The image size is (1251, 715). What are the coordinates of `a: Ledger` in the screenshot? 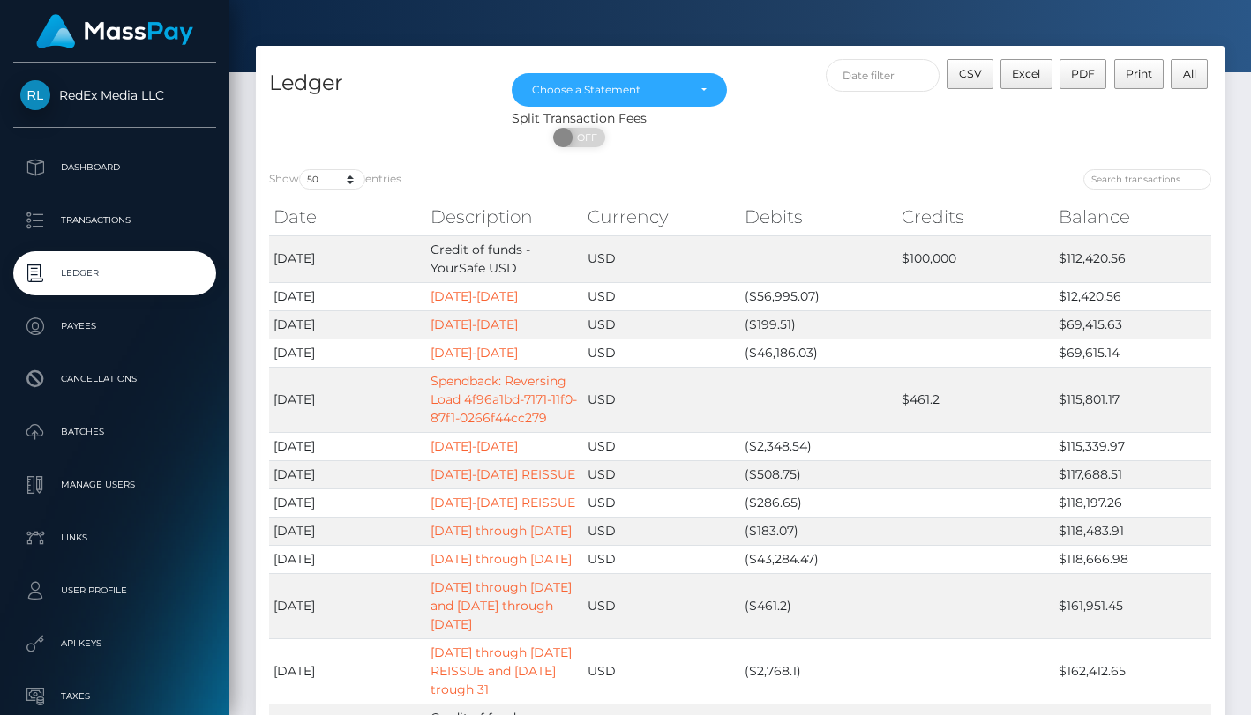 It's located at (115, 273).